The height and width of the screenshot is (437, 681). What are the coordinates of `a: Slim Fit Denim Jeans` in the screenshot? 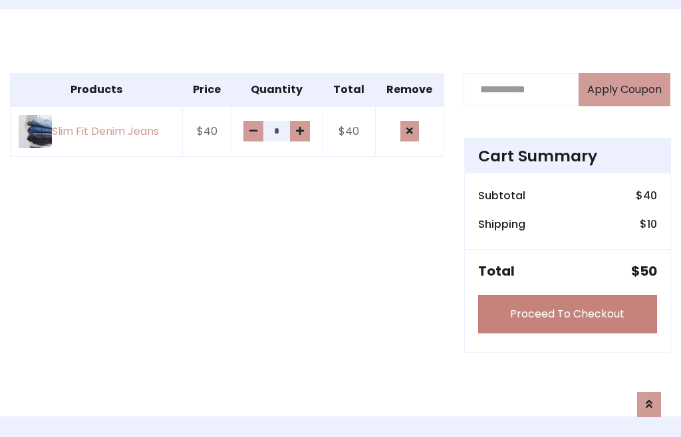 It's located at (96, 132).